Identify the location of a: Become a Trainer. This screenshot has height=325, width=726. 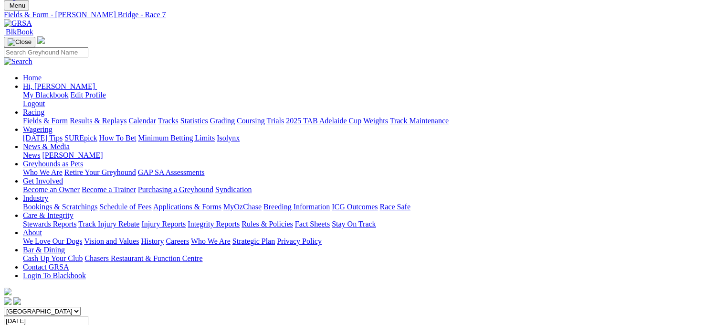
(109, 189).